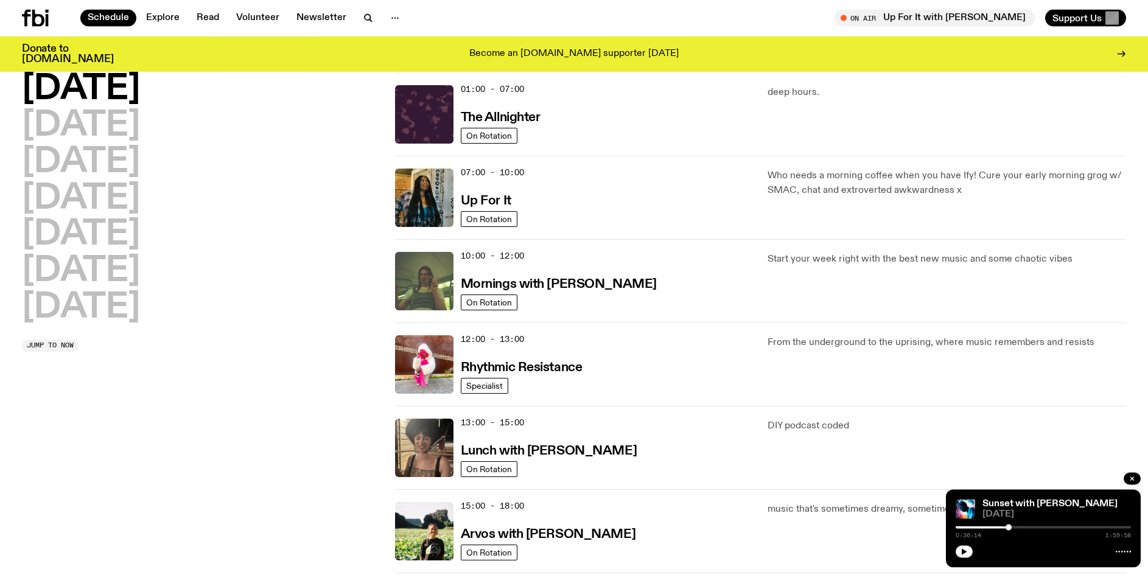 Image resolution: width=1148 pixels, height=575 pixels. Describe the element at coordinates (492, 172) in the screenshot. I see `span: 07:00 - 10:00` at that location.